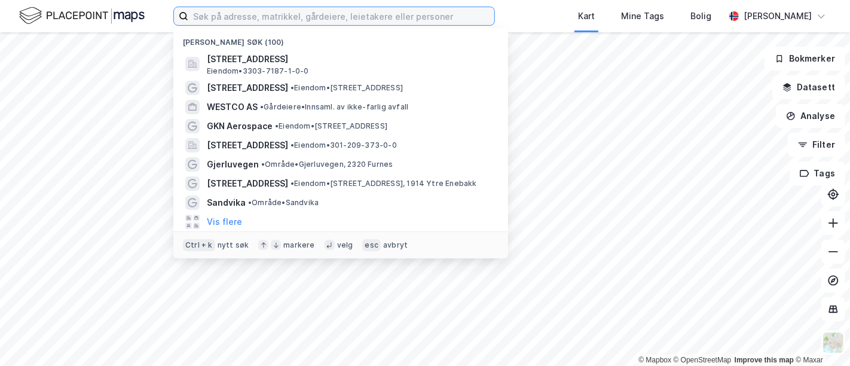  Describe the element at coordinates (258, 71) in the screenshot. I see `span: Eiendom • 3303-7187-1-0-0` at that location.